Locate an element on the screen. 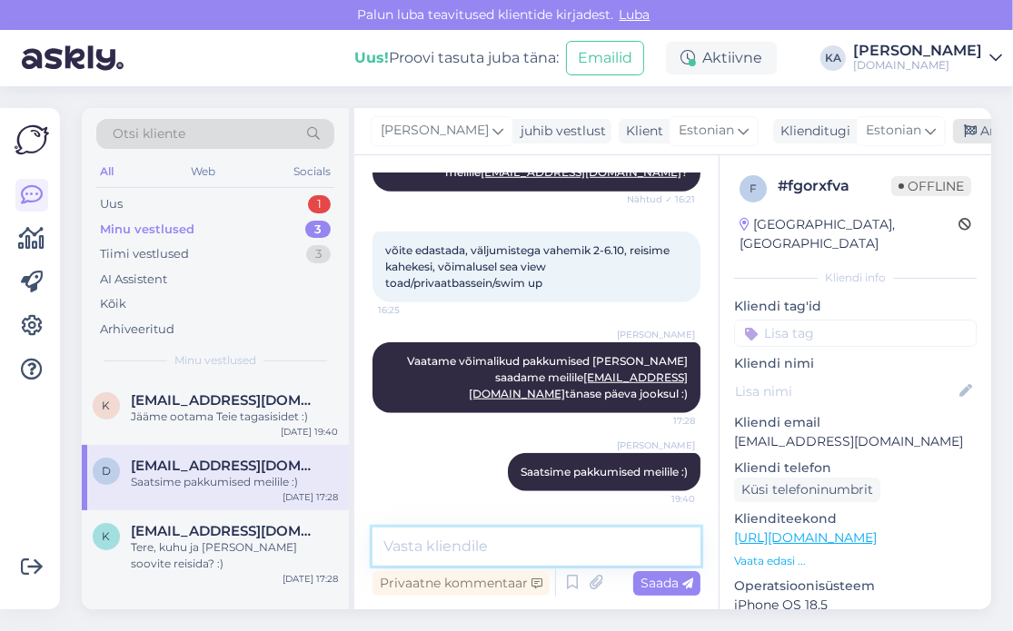 Image resolution: width=1013 pixels, height=631 pixels. div: Küsi telefoninumbrit is located at coordinates (807, 490).